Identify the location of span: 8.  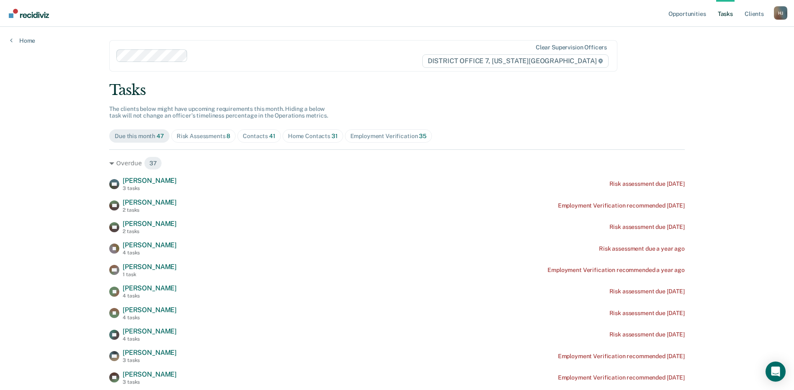
(228, 136).